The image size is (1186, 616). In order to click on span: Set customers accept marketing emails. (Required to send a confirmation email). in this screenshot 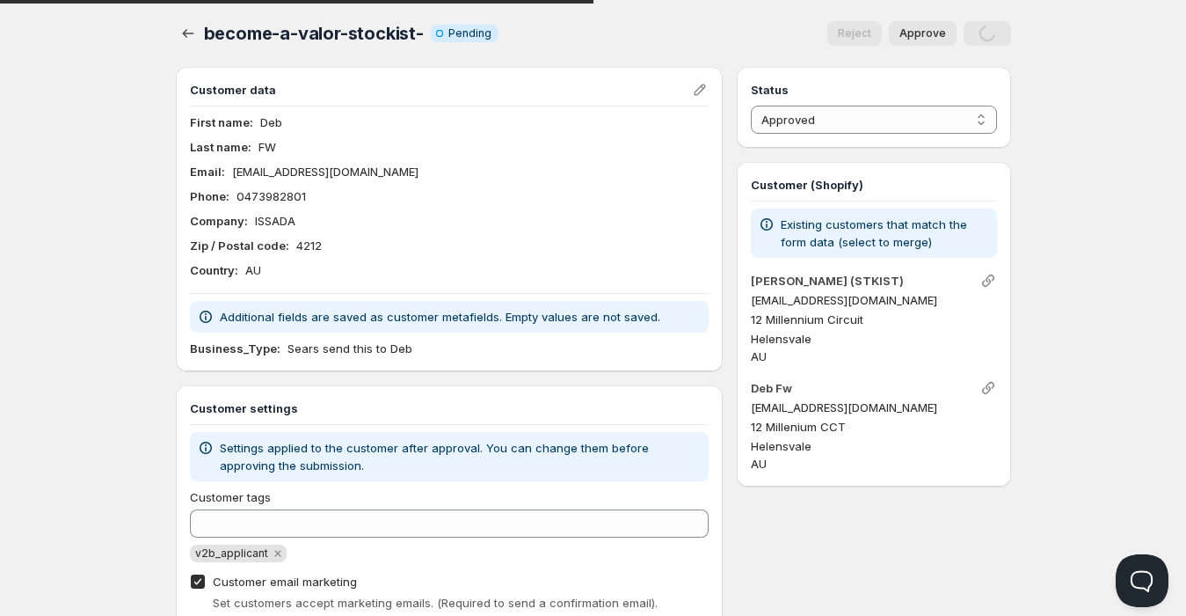, I will do `click(435, 602)`.